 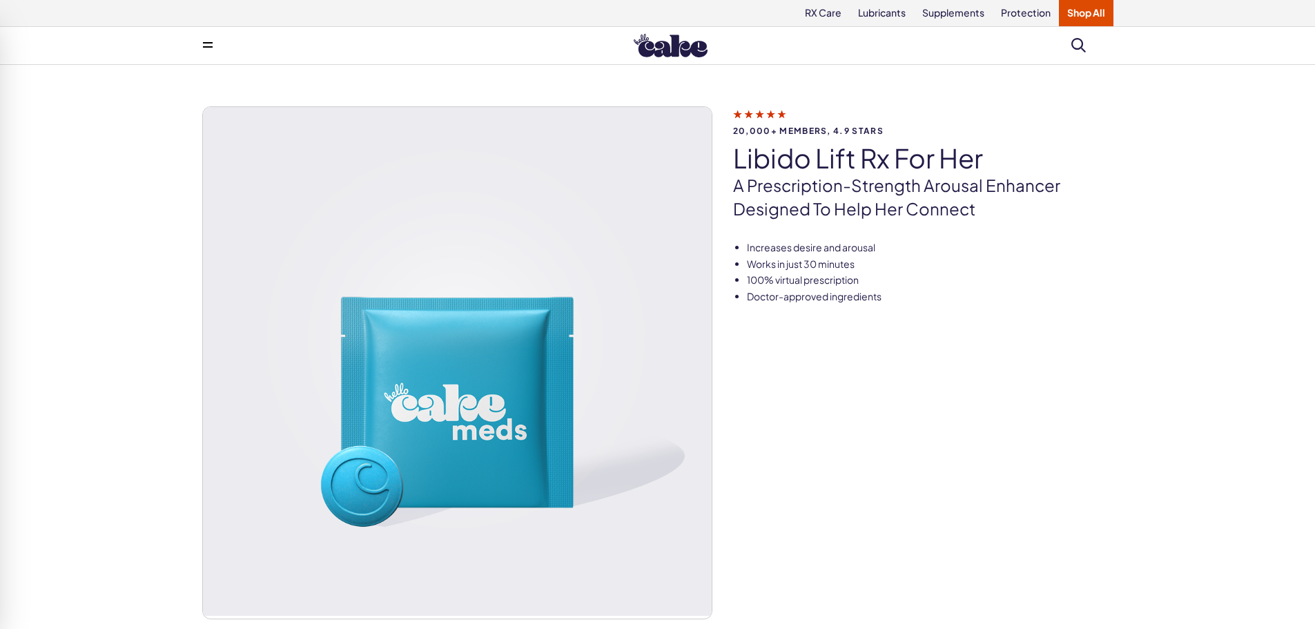 I want to click on li: Doctor-approved ingredients, so click(x=930, y=297).